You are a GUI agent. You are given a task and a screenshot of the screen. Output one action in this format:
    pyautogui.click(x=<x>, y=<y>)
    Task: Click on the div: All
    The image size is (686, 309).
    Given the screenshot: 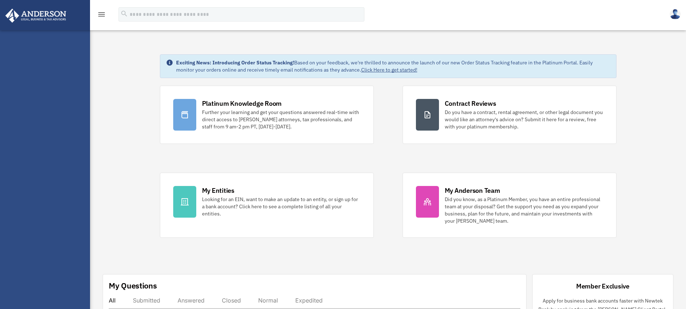 What is the action you would take?
    pyautogui.click(x=112, y=301)
    